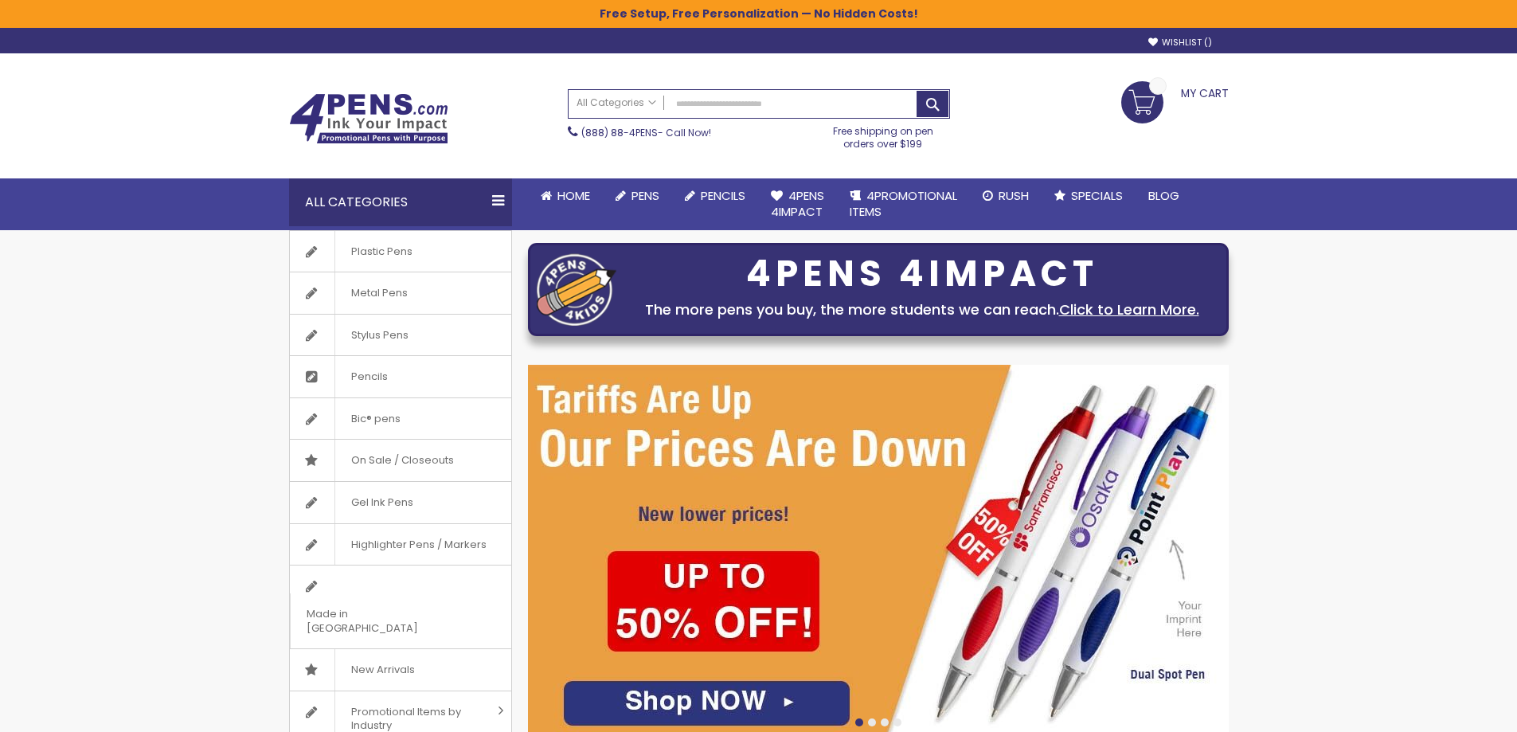 The height and width of the screenshot is (732, 1517). Describe the element at coordinates (646, 132) in the screenshot. I see `span: - Call Now!` at that location.